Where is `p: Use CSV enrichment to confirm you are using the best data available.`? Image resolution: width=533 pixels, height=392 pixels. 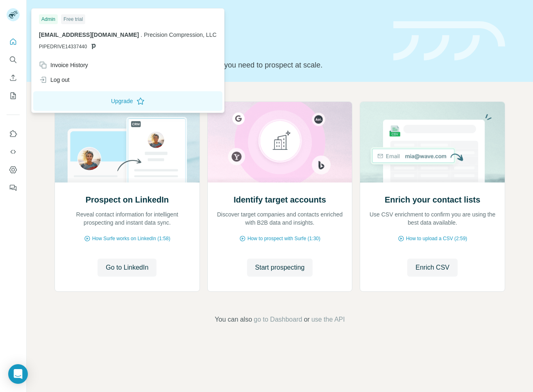 p: Use CSV enrichment to confirm you are using the best data available. is located at coordinates (432, 219).